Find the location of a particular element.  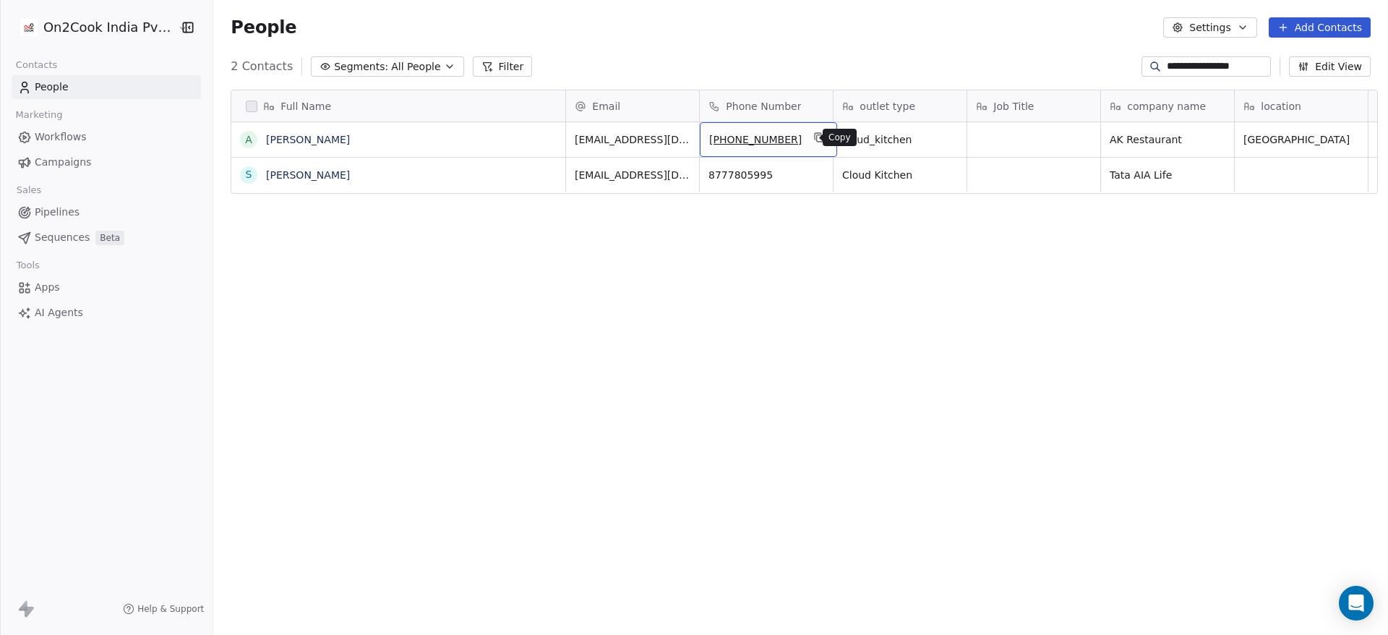

span: On2Cook India Pvt. Ltd. is located at coordinates (108, 27).